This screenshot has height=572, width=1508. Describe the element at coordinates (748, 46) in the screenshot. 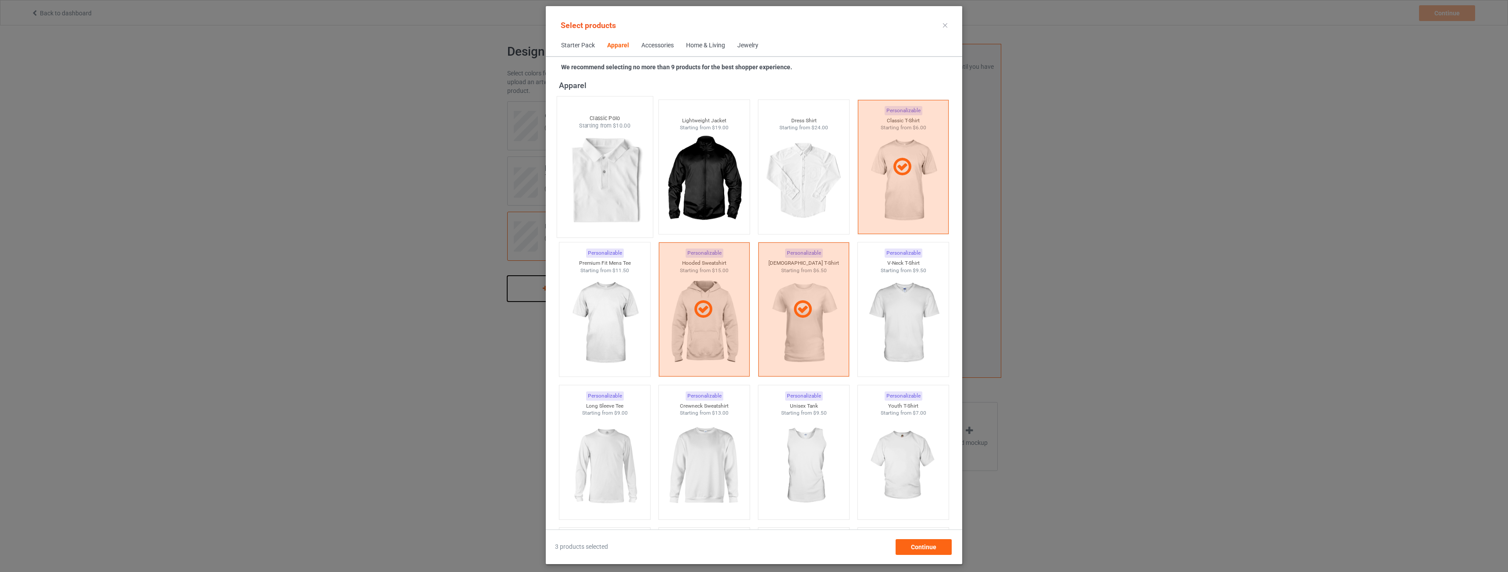

I see `div: Jewelry` at that location.